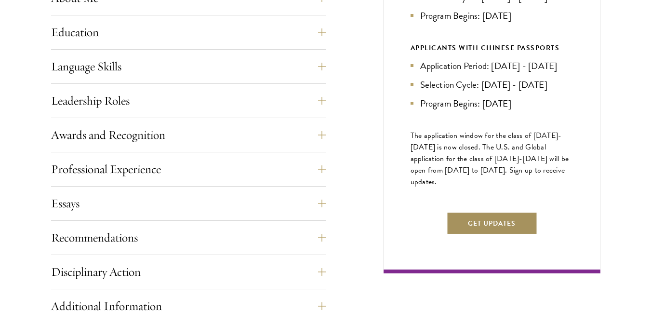  I want to click on button: Awards and Recognition, so click(189, 135).